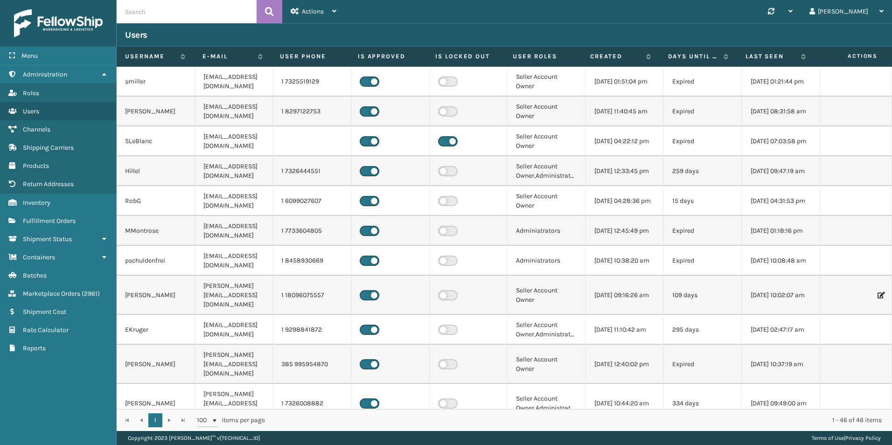  Describe the element at coordinates (542, 56) in the screenshot. I see `label: User Roles` at that location.